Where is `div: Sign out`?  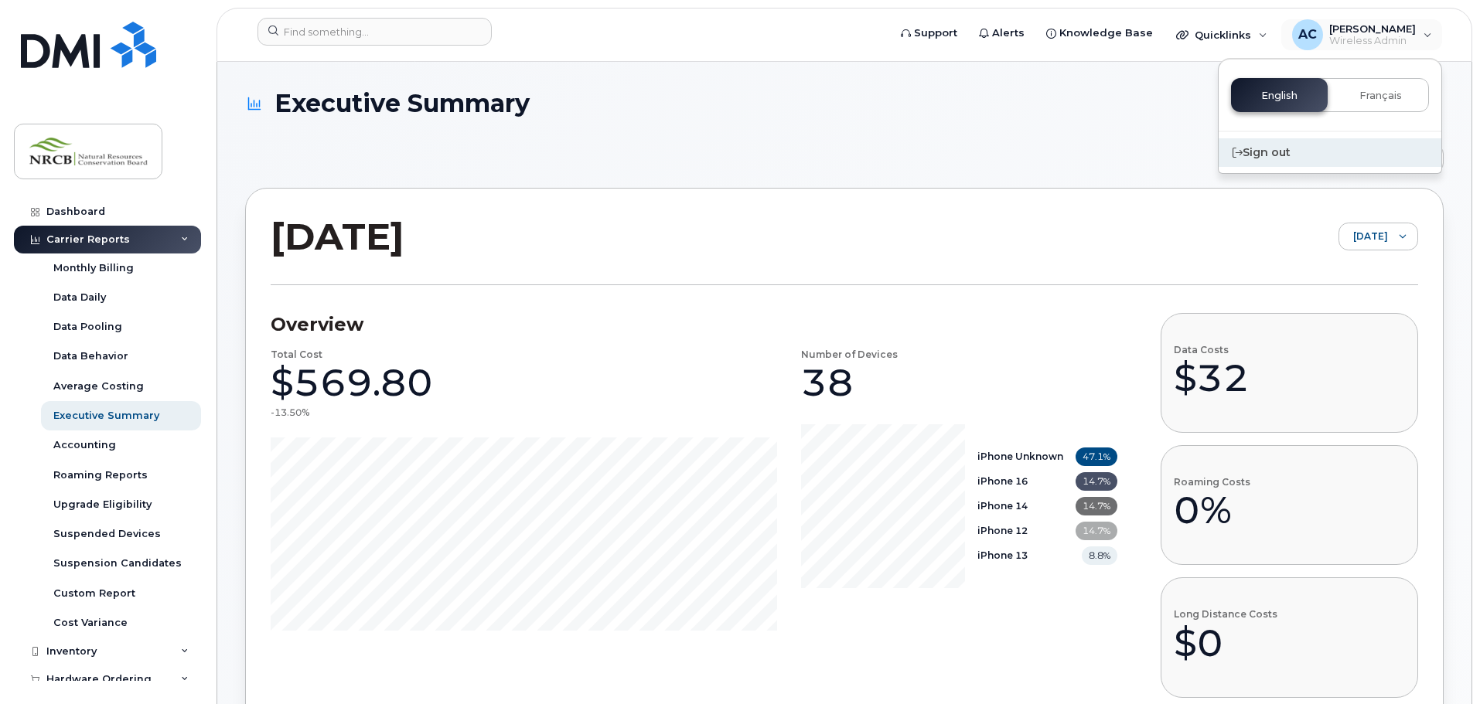
div: Sign out is located at coordinates (1330, 152).